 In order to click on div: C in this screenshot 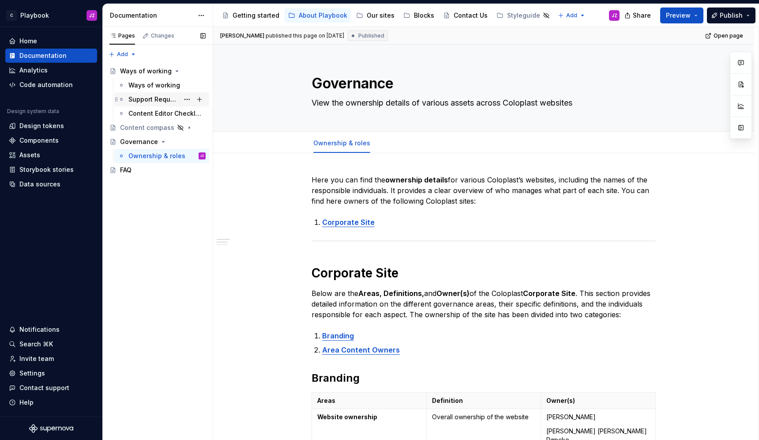, I will do `click(11, 15)`.